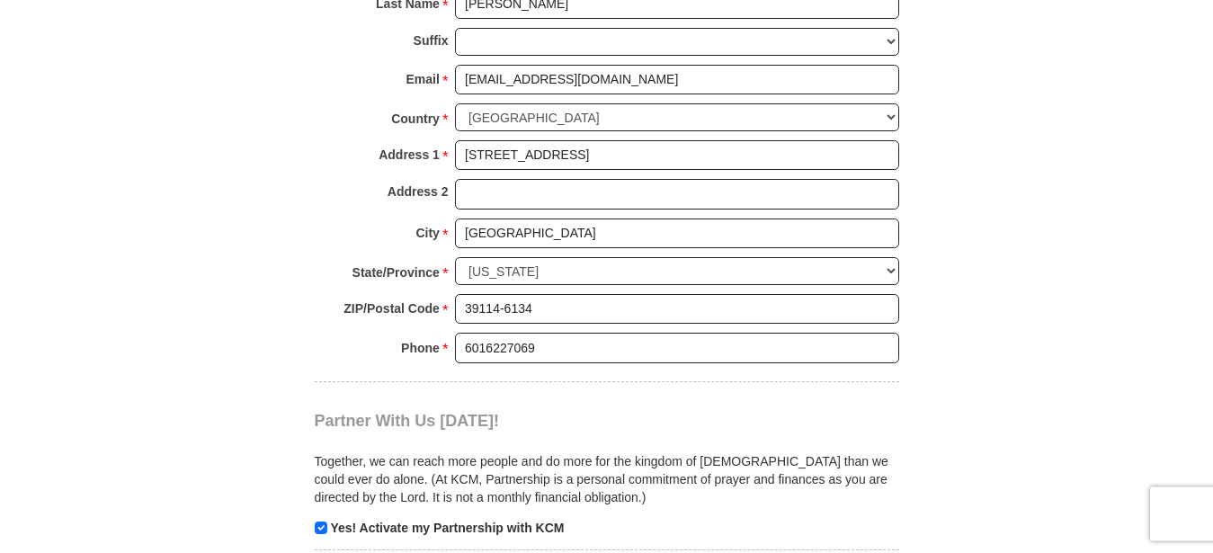 The image size is (1213, 553). I want to click on strong: Yes! Activate my Partnership with KCM, so click(447, 528).